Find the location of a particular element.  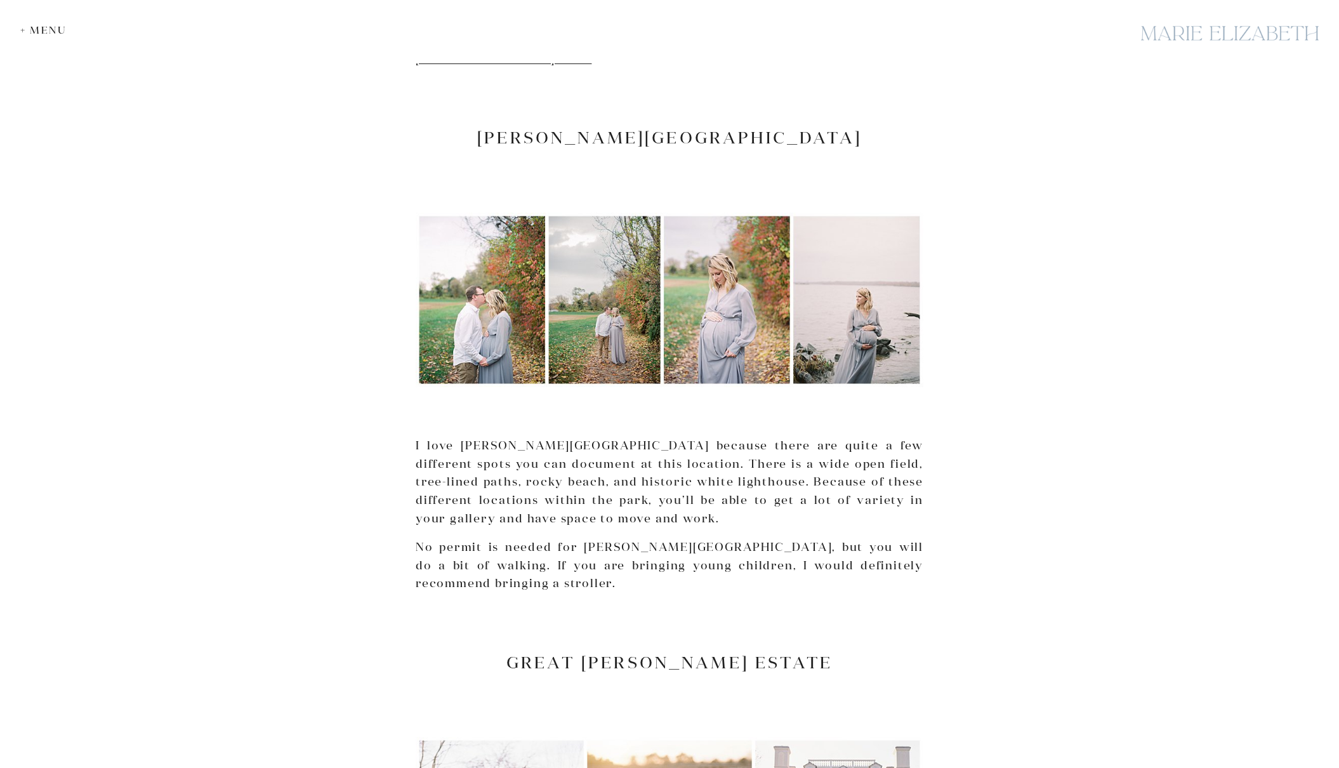

div: + Menu is located at coordinates (46, 30).